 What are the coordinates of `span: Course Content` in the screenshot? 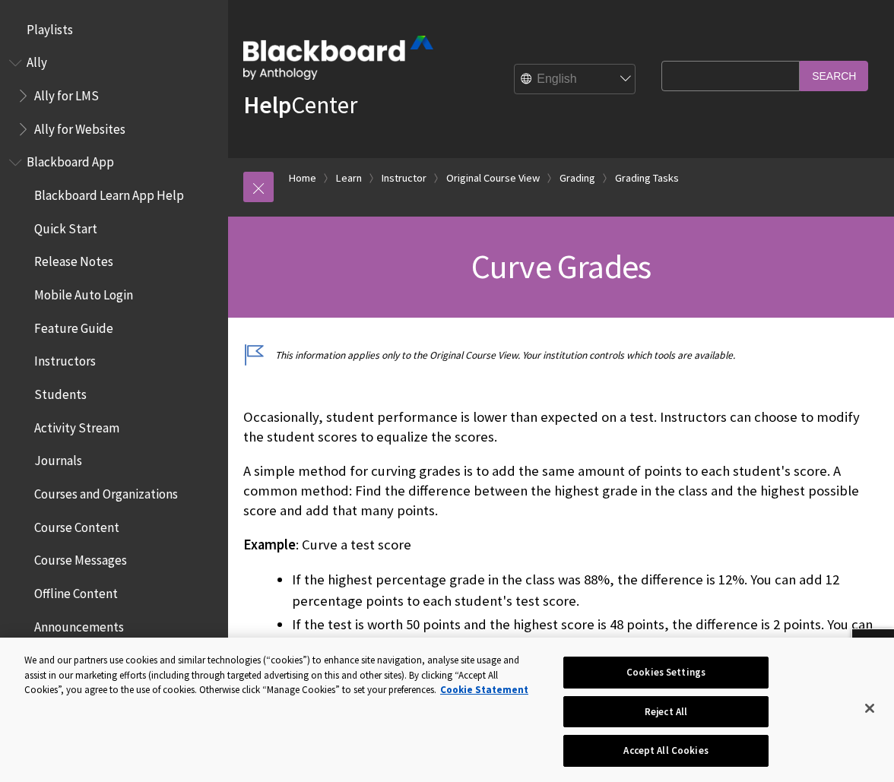 It's located at (77, 524).